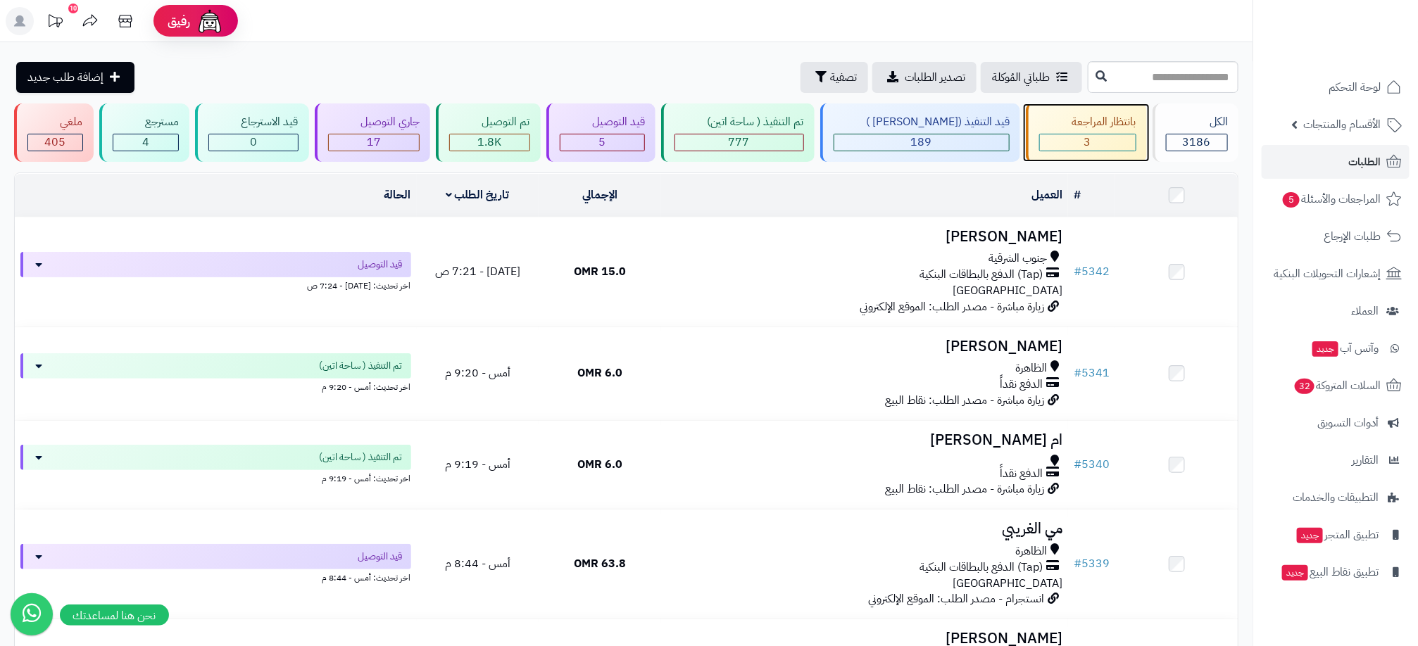  What do you see at coordinates (865, 529) in the screenshot?
I see `h3: مي الغريبي` at bounding box center [865, 529].